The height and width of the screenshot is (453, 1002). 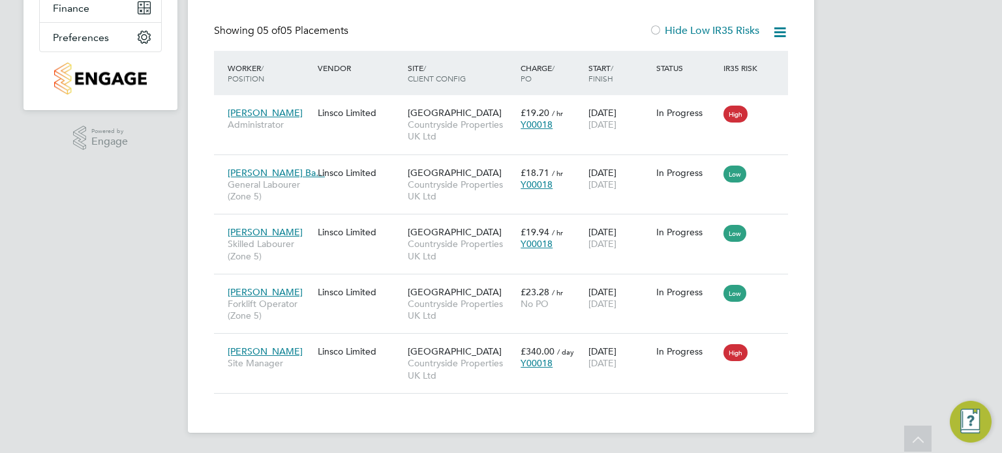 What do you see at coordinates (704, 31) in the screenshot?
I see `label: Hide Low IR35 Risks` at bounding box center [704, 31].